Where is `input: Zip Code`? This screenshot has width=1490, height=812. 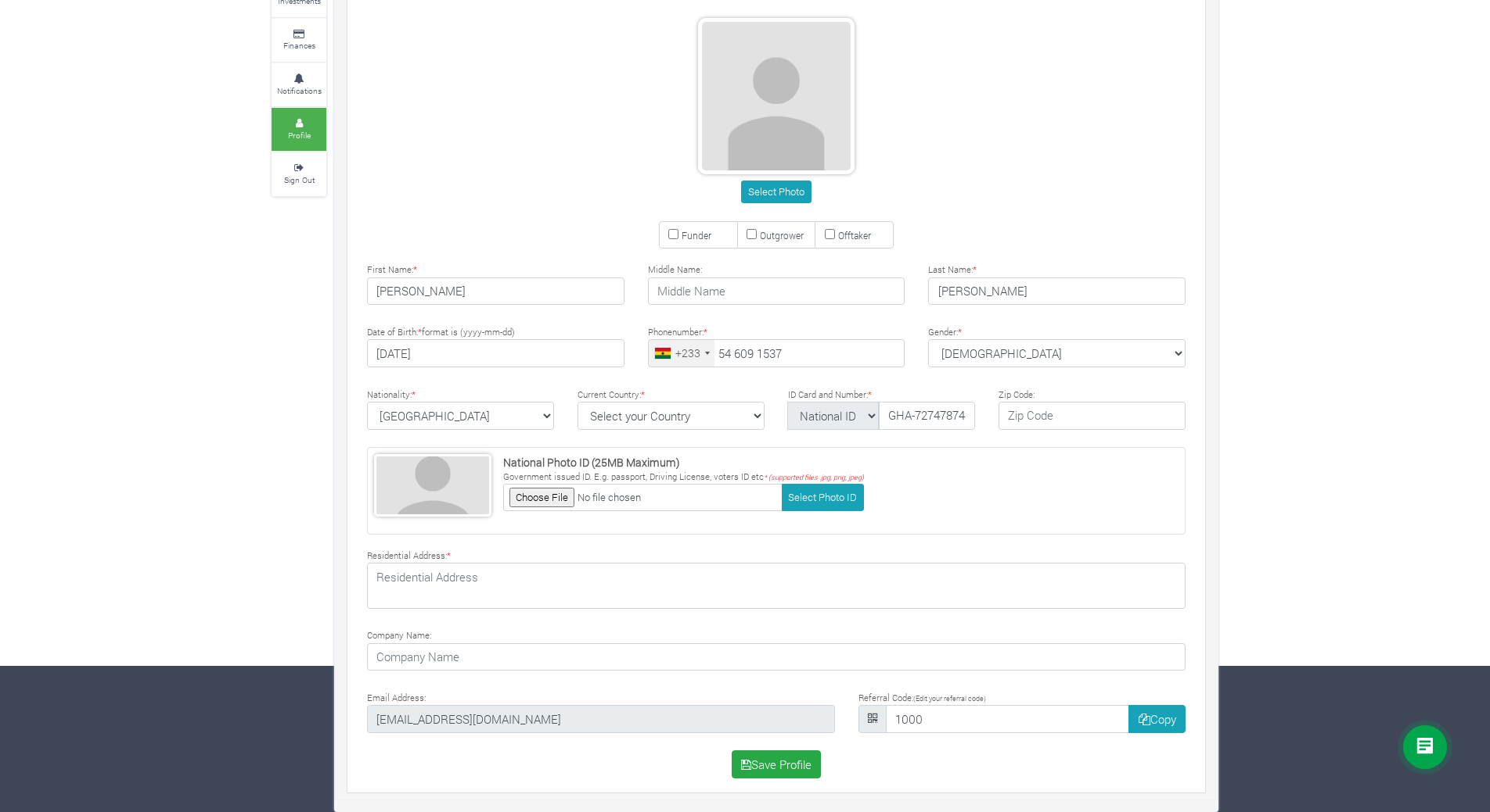
input: Zip Code is located at coordinates (1091, 416).